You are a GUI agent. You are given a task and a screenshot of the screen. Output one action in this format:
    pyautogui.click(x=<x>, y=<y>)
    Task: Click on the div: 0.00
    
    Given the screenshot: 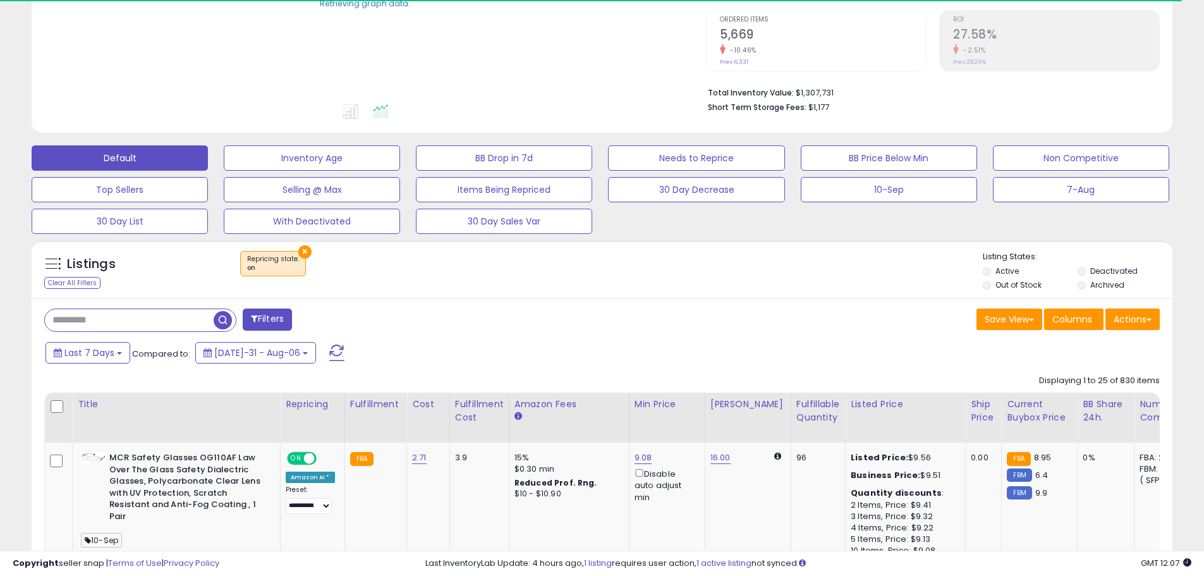 What is the action you would take?
    pyautogui.click(x=981, y=457)
    